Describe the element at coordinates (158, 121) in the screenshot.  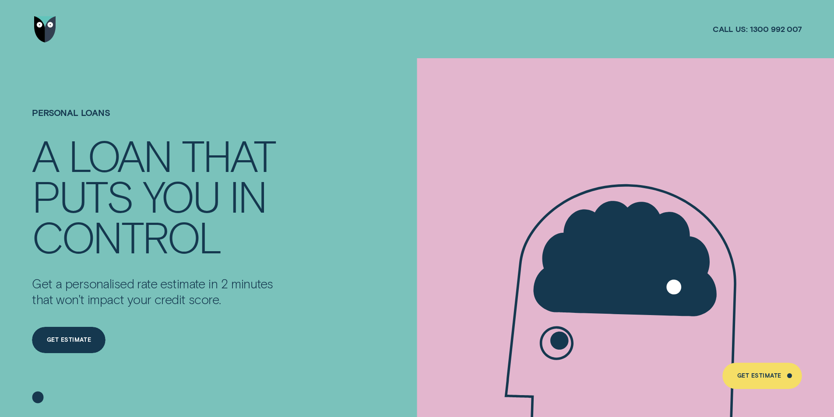
I see `h1: Personal Loans` at that location.